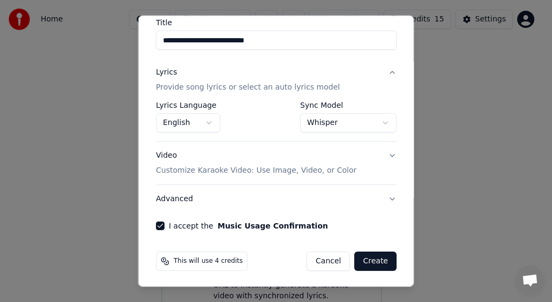 The height and width of the screenshot is (302, 552). I want to click on button: Create, so click(375, 261).